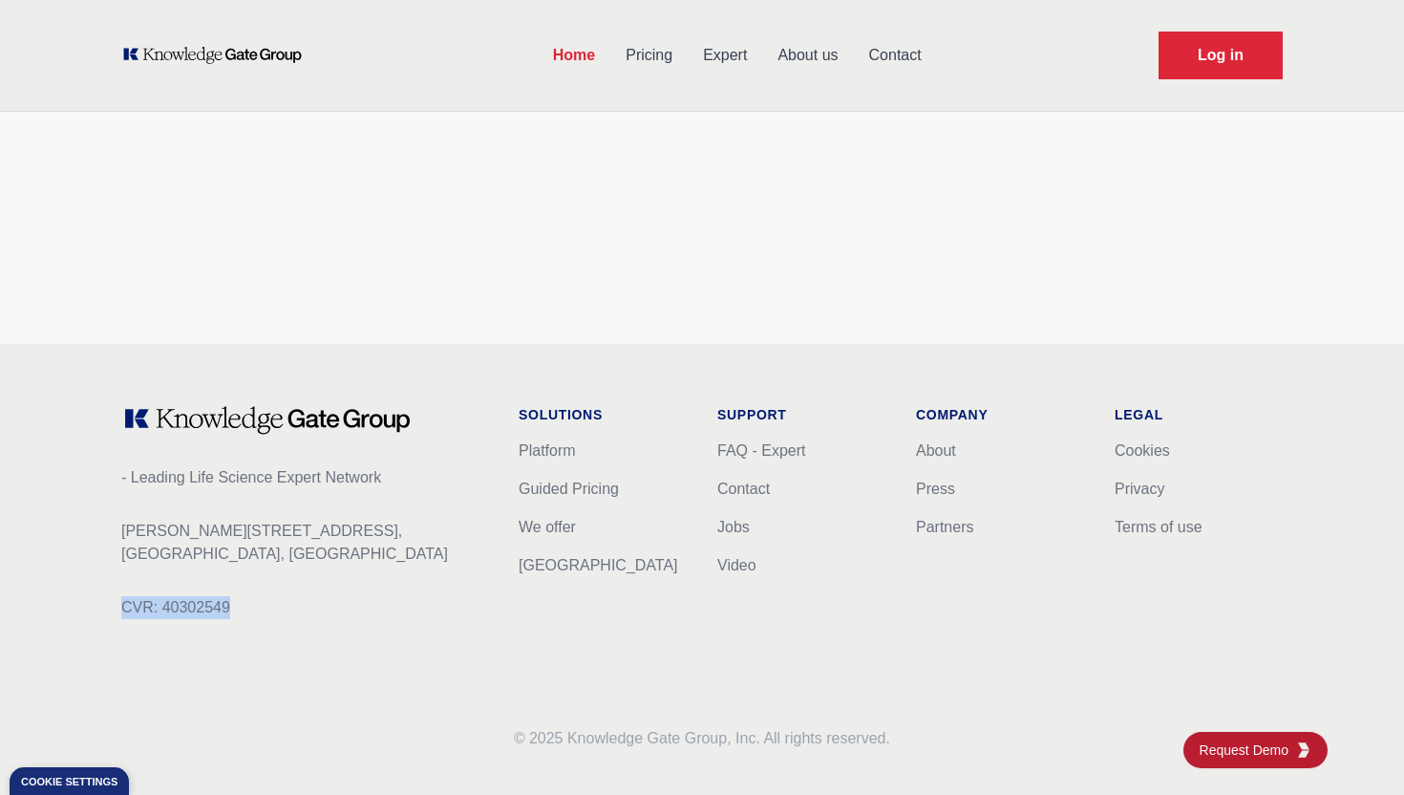 The width and height of the screenshot is (1404, 795). Describe the element at coordinates (561, 415) in the screenshot. I see `font: Solutions` at that location.